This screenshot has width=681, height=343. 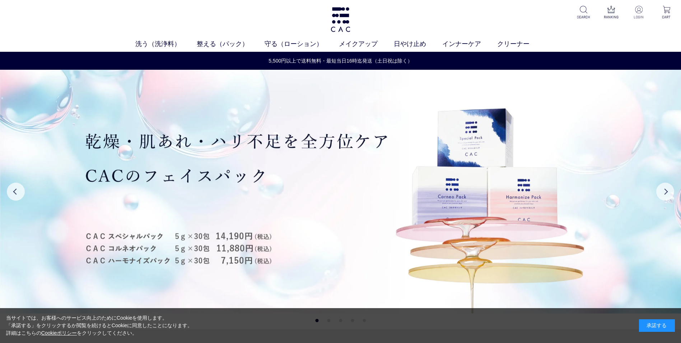 What do you see at coordinates (166, 44) in the screenshot?
I see `a: 洗う（洗浄料）` at bounding box center [166, 44].